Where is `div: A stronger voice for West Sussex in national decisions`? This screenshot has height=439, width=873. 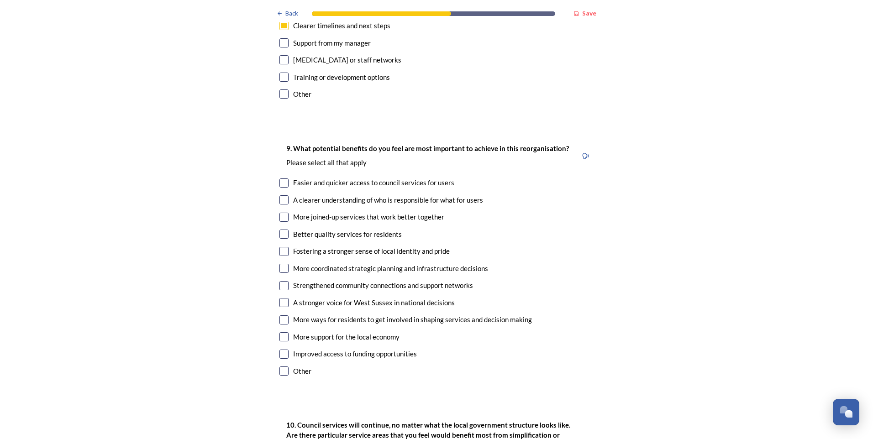
div: A stronger voice for West Sussex in national decisions is located at coordinates (374, 303).